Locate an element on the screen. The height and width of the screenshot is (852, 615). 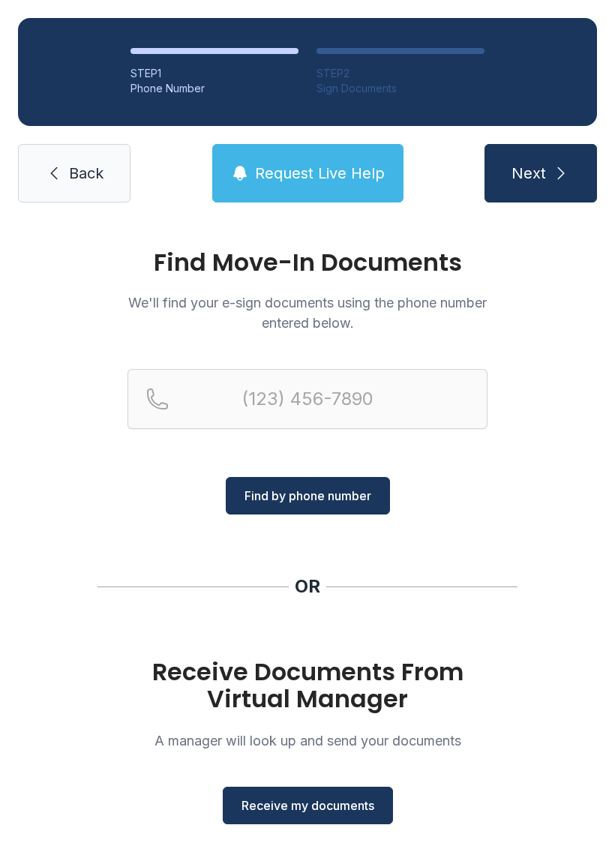
span: Next is located at coordinates (529, 173).